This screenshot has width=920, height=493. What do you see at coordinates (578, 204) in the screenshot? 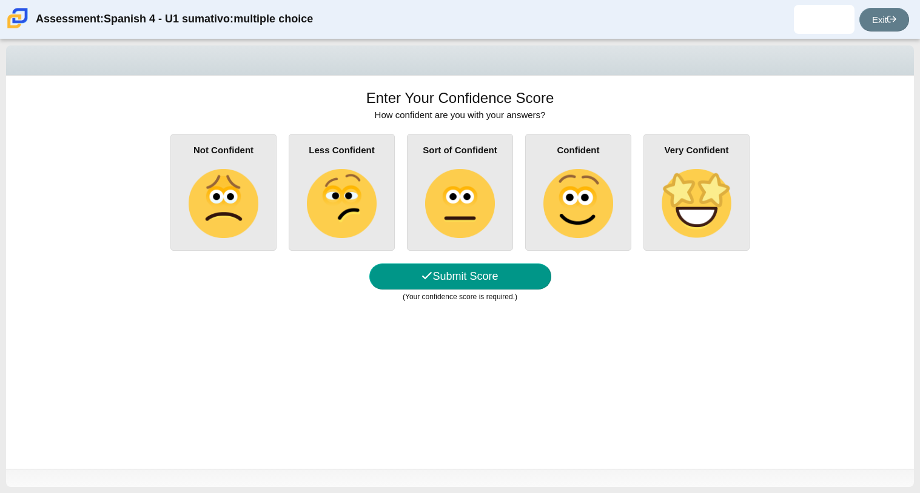
I see `img: slightly-smiling-face.png` at bounding box center [578, 204].